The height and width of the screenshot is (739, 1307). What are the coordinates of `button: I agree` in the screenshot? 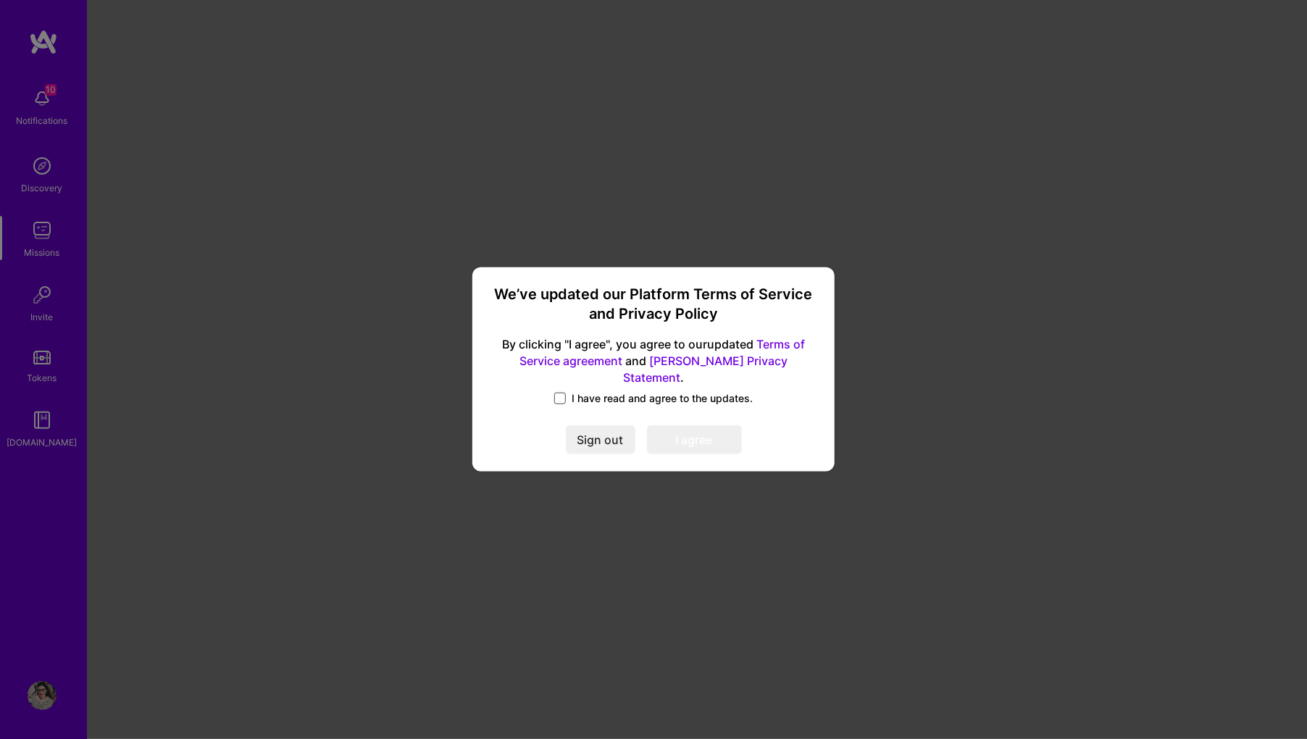 It's located at (694, 440).